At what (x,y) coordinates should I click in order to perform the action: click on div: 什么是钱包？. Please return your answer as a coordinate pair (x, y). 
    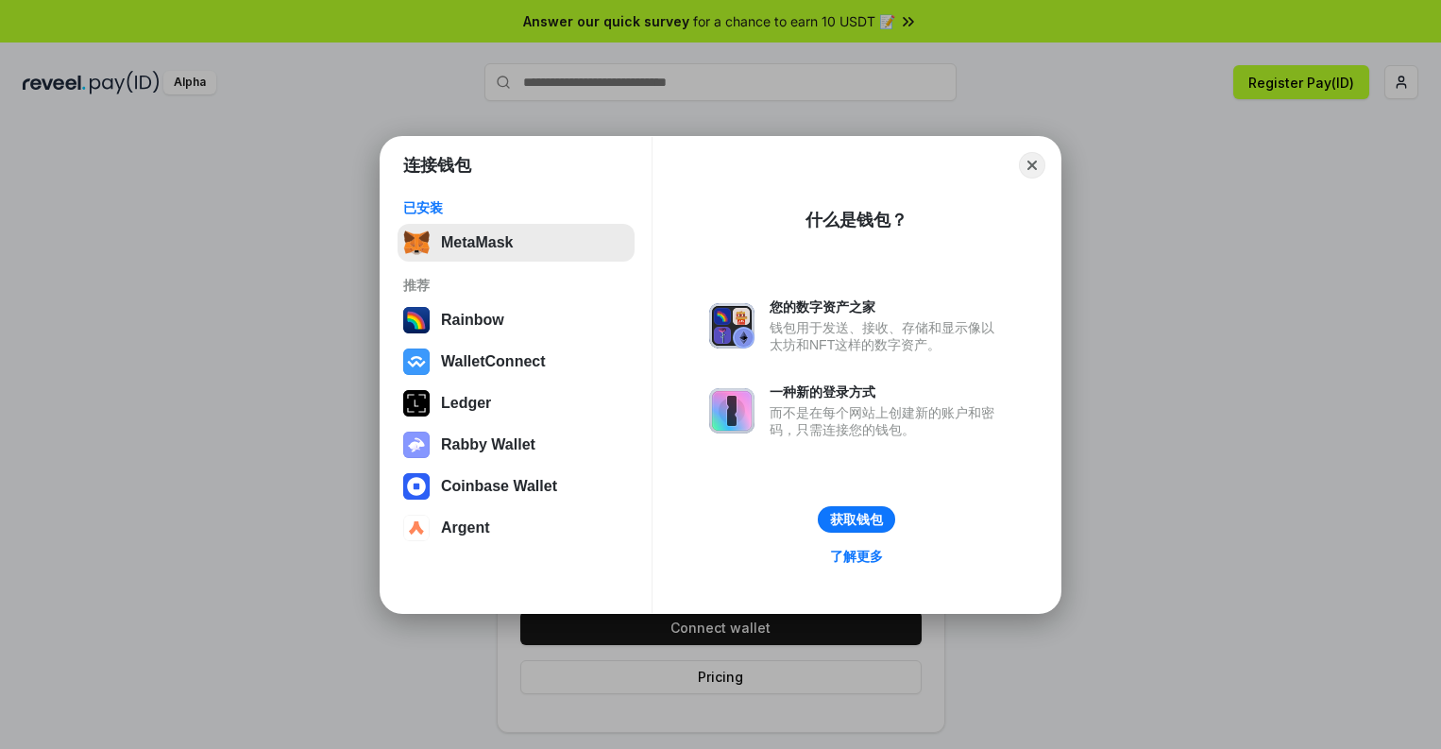
    Looking at the image, I should click on (856, 220).